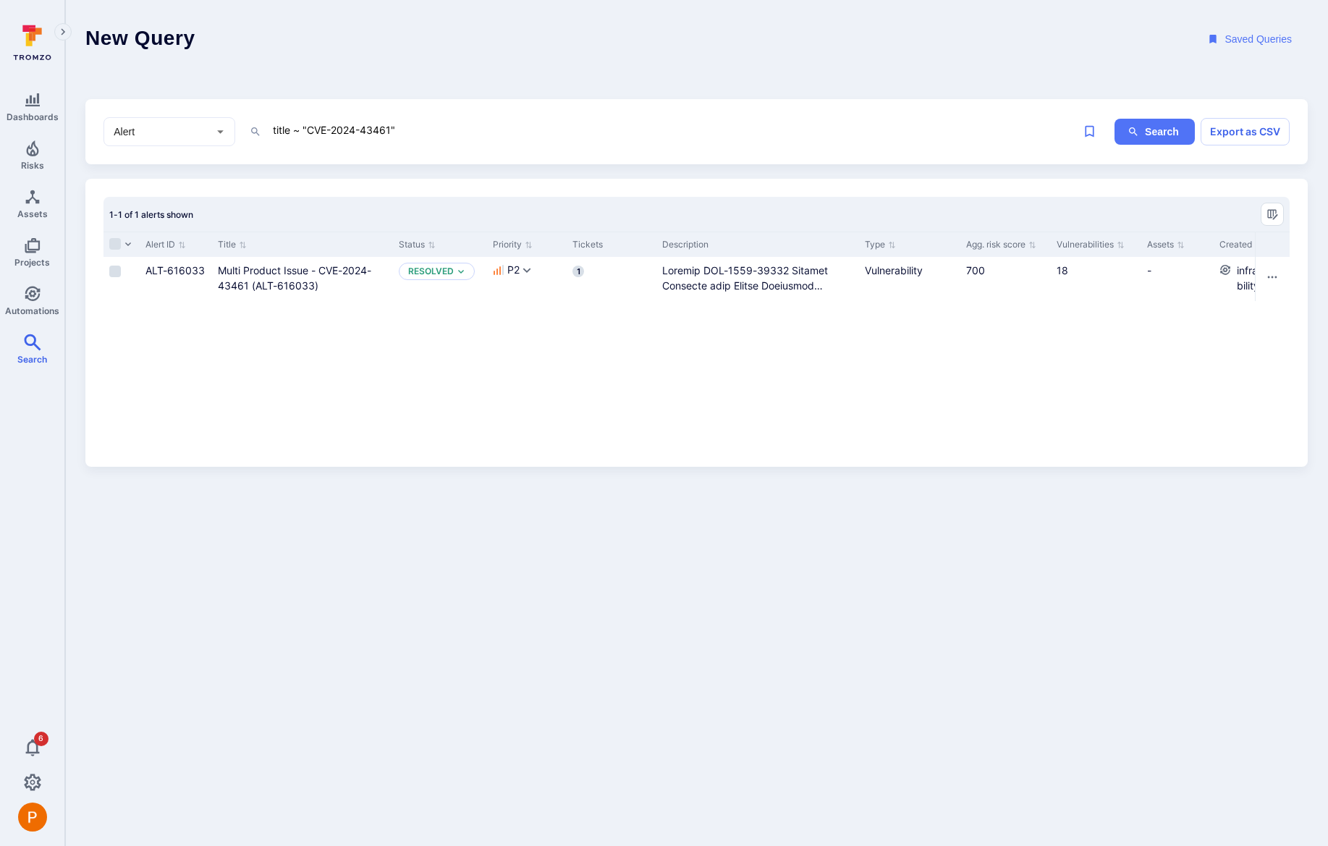 This screenshot has width=1328, height=846. I want to click on div: Cell for Type, so click(910, 279).